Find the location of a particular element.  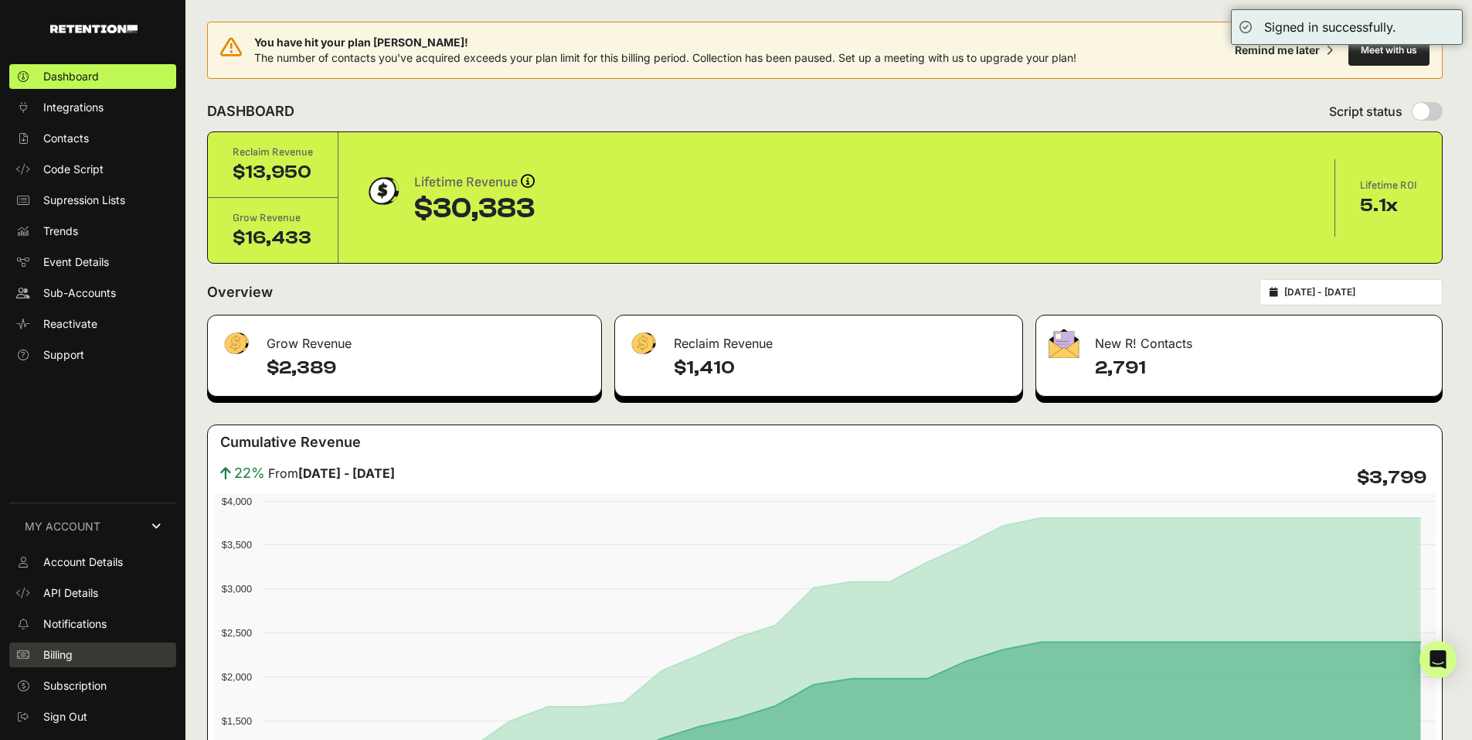

a: Subscription is located at coordinates (93, 685).